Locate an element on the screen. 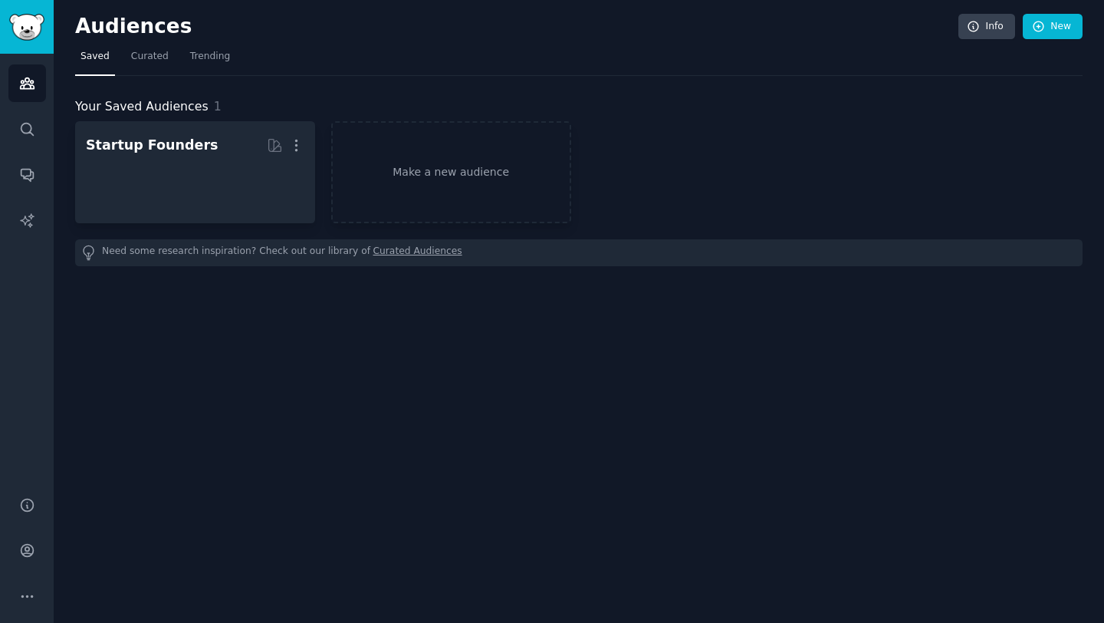 The width and height of the screenshot is (1104, 623). span: Trending is located at coordinates (210, 57).